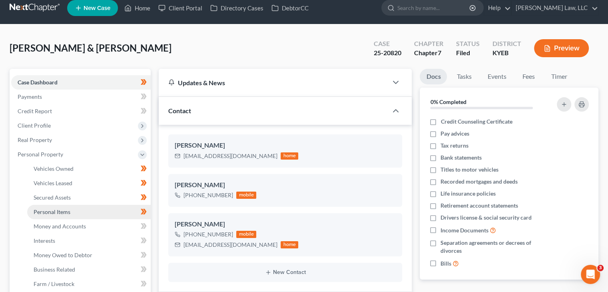 This screenshot has width=608, height=292. Describe the element at coordinates (273, 82) in the screenshot. I see `div: Updates & News` at that location.